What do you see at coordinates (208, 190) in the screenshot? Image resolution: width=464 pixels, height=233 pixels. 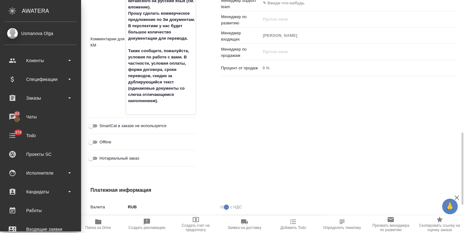 I see `h4: Платежная информация` at bounding box center [208, 190].